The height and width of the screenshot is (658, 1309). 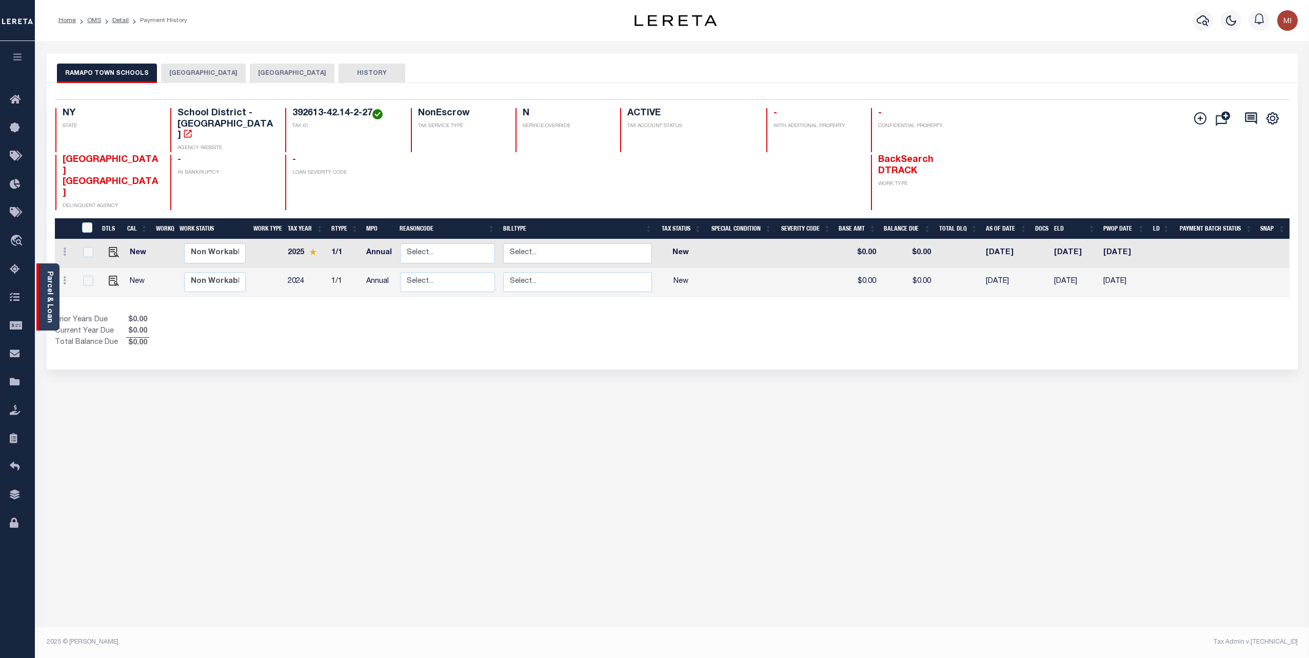 What do you see at coordinates (461, 126) in the screenshot?
I see `p: TAX SERVICE TYPE` at bounding box center [461, 126].